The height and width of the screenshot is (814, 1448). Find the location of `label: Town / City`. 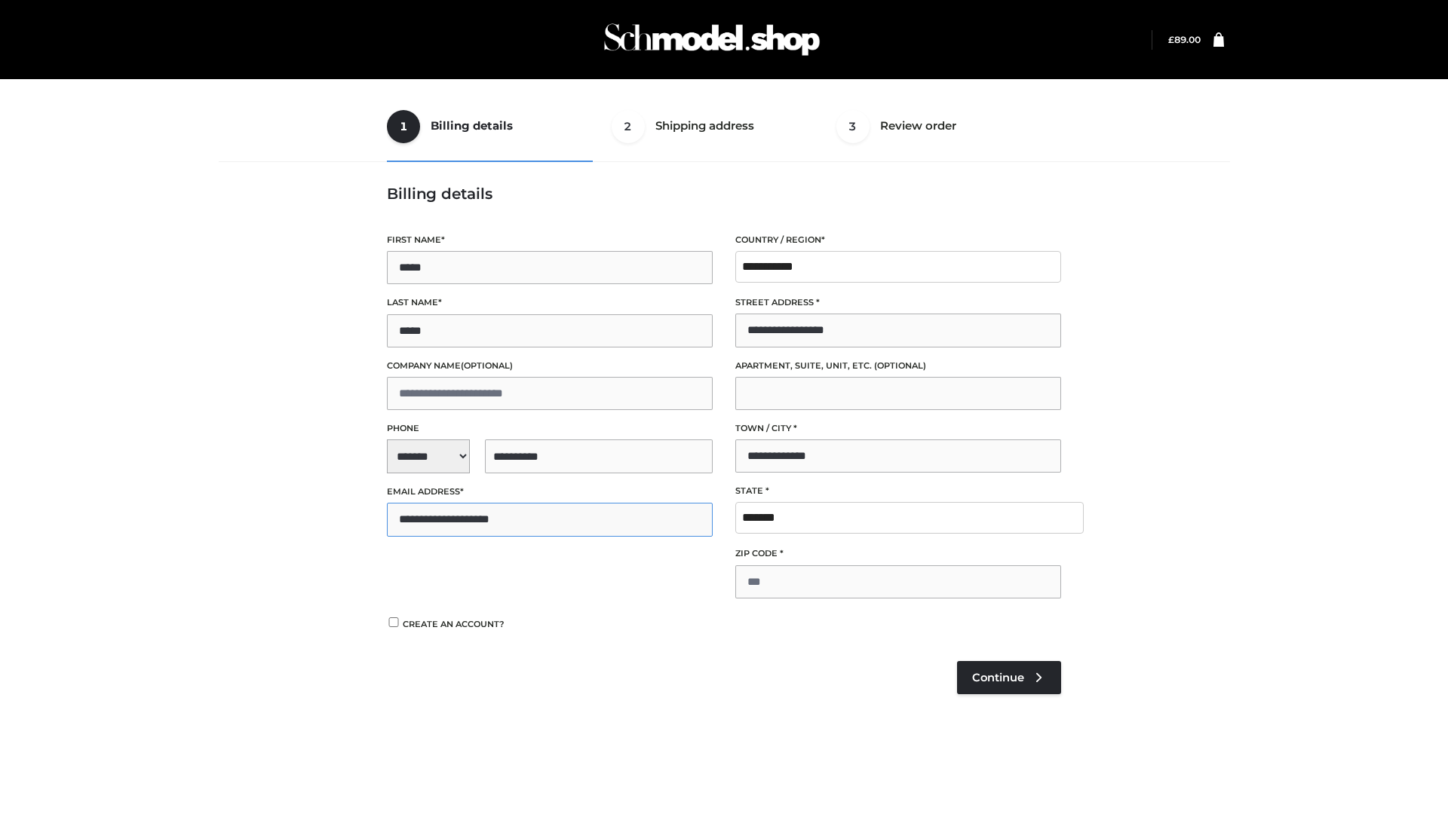

label: Town / City is located at coordinates (898, 428).